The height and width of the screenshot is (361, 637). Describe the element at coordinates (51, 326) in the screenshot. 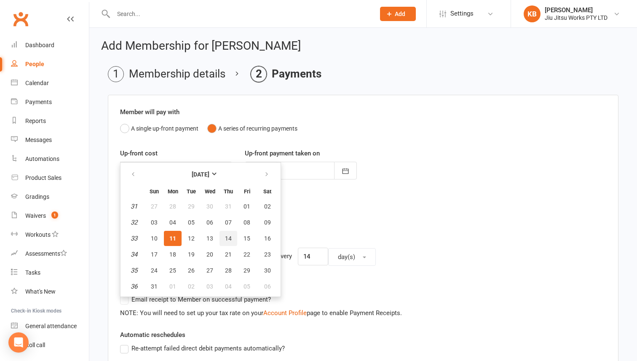

I see `div: General attendance` at that location.